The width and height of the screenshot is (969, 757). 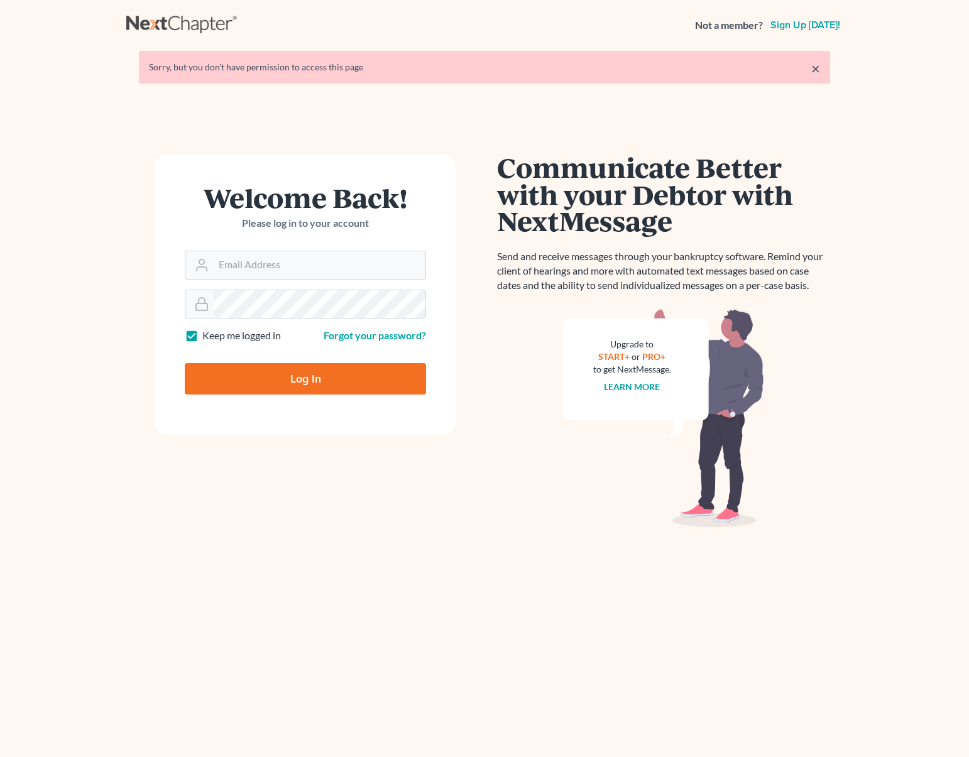 I want to click on p: Send and receive messages through your bankruptcy software. Remind your client of hearings and mo..., so click(x=664, y=271).